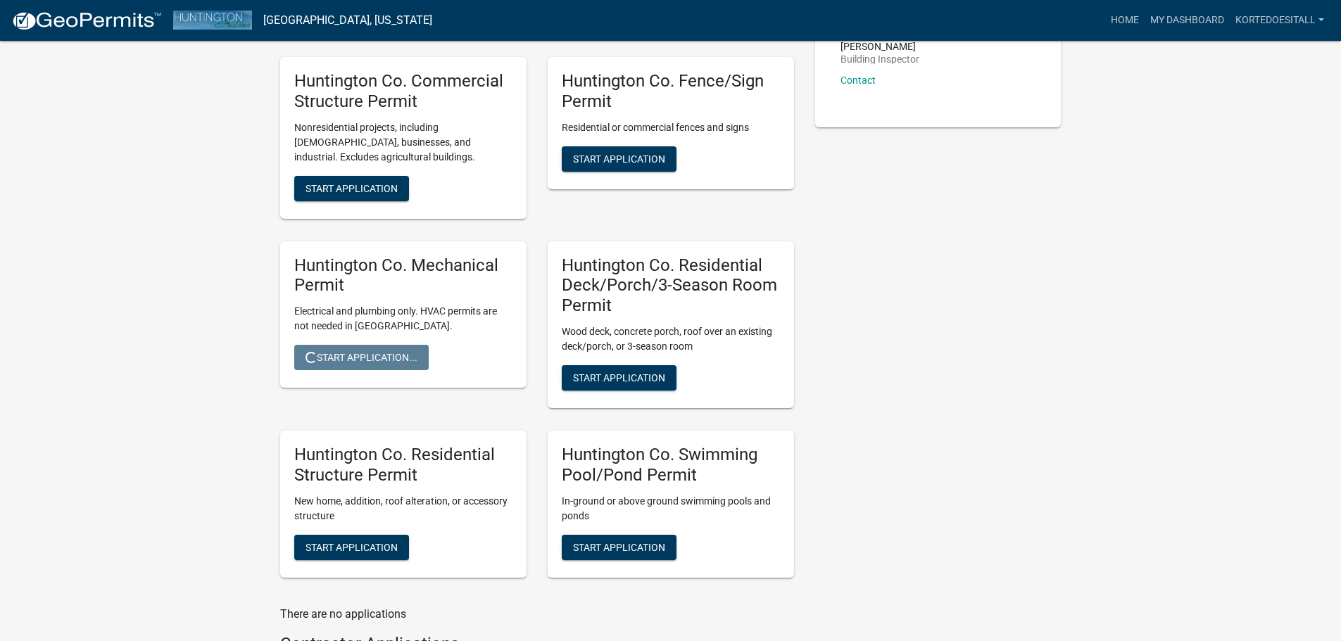 The width and height of the screenshot is (1341, 641). I want to click on img: Huntington County, Indiana, so click(213, 20).